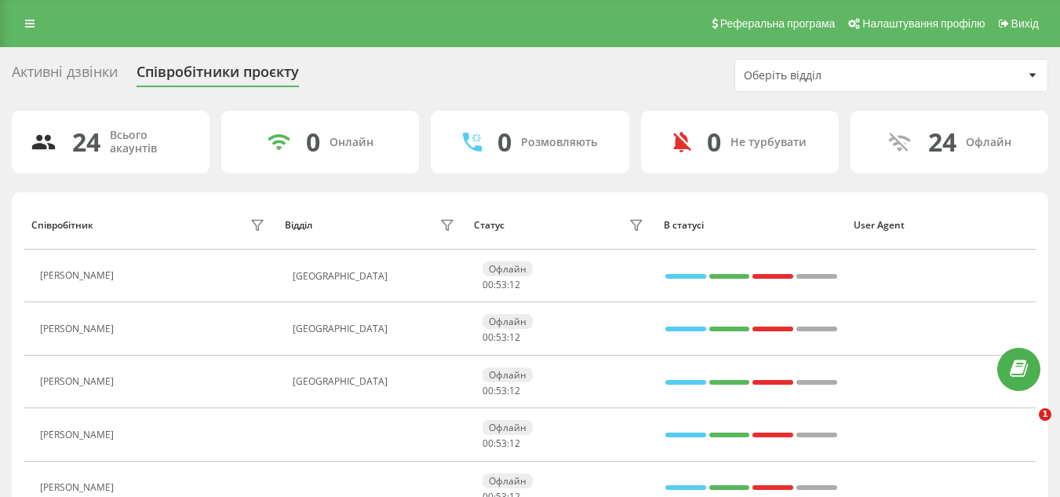 The image size is (1060, 497). I want to click on div: Онлайн, so click(352, 142).